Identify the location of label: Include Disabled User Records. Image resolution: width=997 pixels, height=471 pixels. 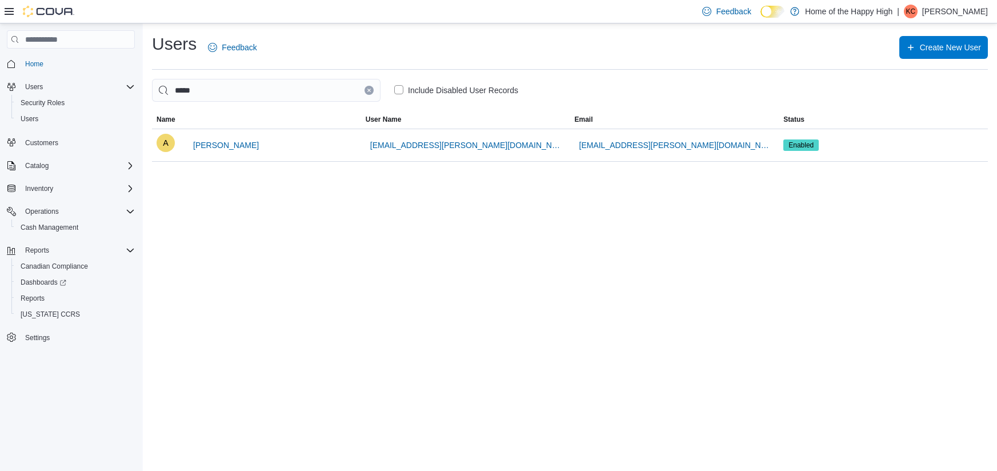
(456, 90).